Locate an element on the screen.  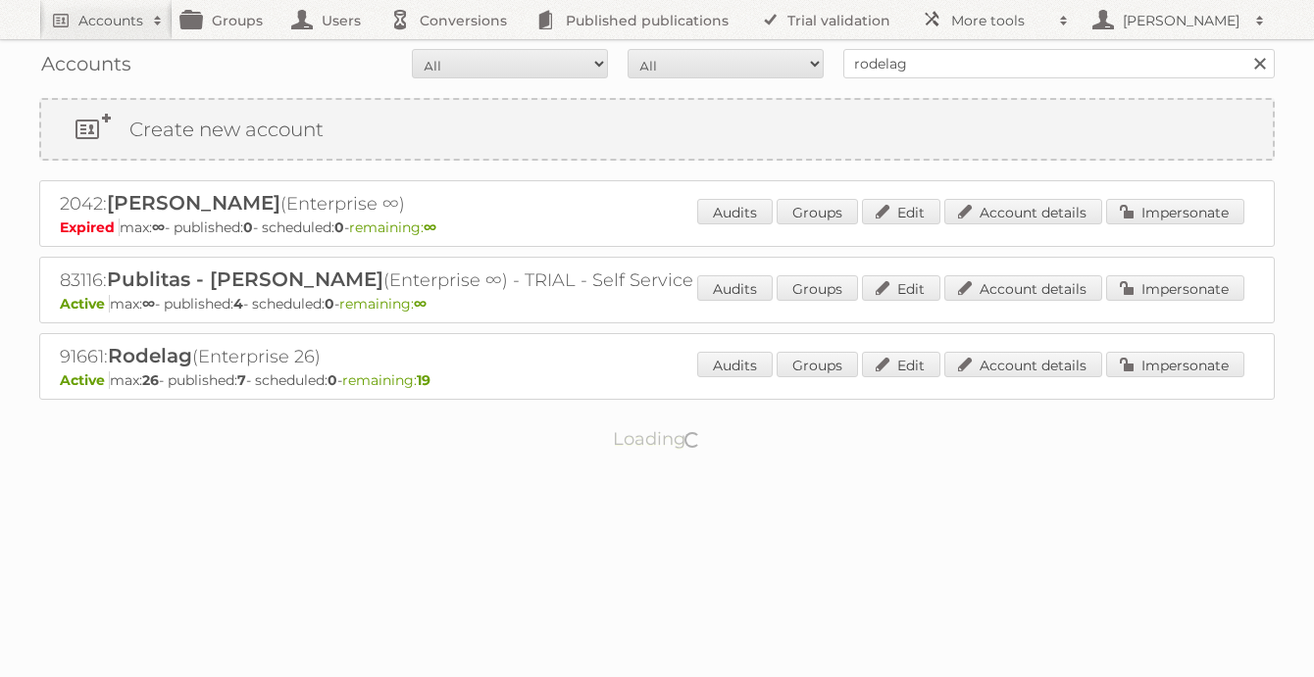
strong: 26 is located at coordinates (150, 380).